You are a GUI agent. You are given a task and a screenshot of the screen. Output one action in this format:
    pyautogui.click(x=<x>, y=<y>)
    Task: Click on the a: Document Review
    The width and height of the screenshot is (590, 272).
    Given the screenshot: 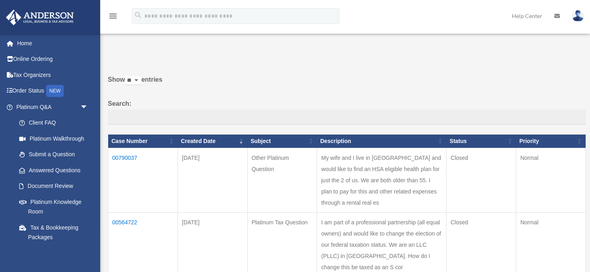 What is the action you would take?
    pyautogui.click(x=54, y=186)
    